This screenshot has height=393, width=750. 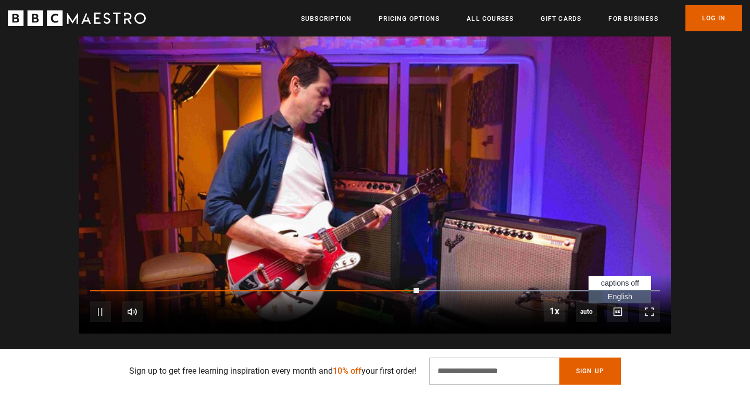 I want to click on a: All Courses, so click(x=490, y=19).